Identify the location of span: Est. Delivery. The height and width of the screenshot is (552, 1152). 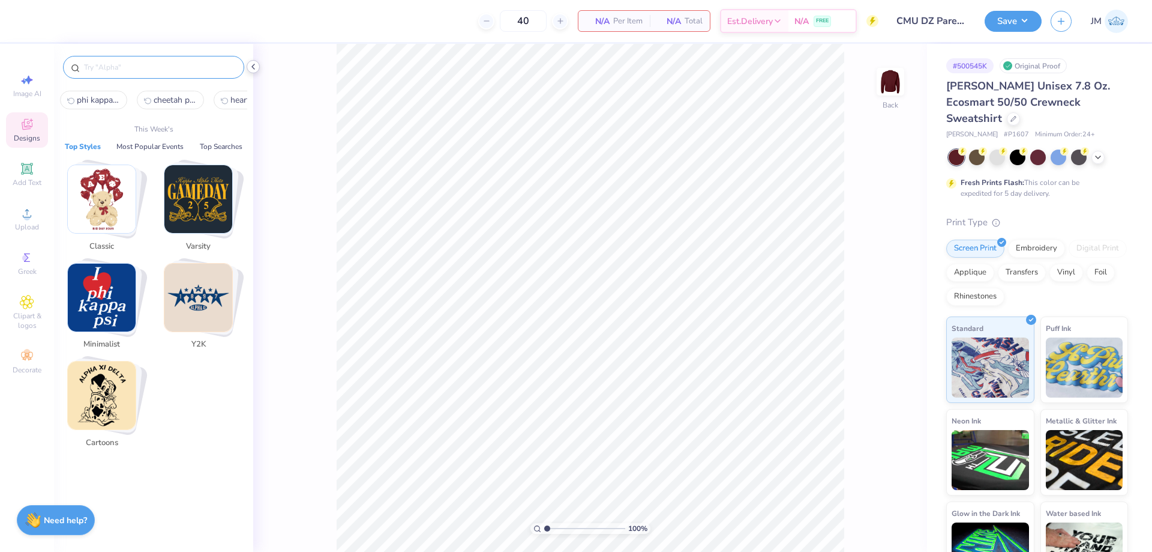
(750, 21).